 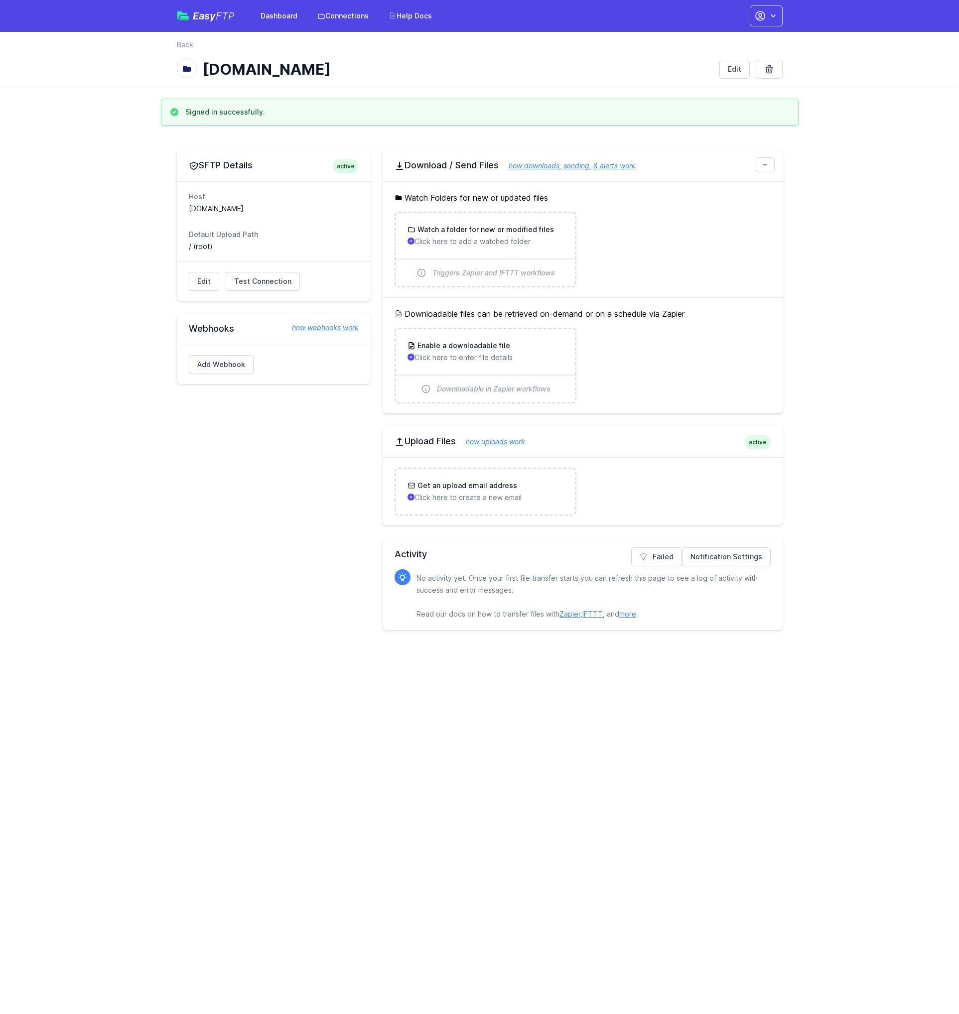 I want to click on h2: Download / Send Files, so click(x=582, y=165).